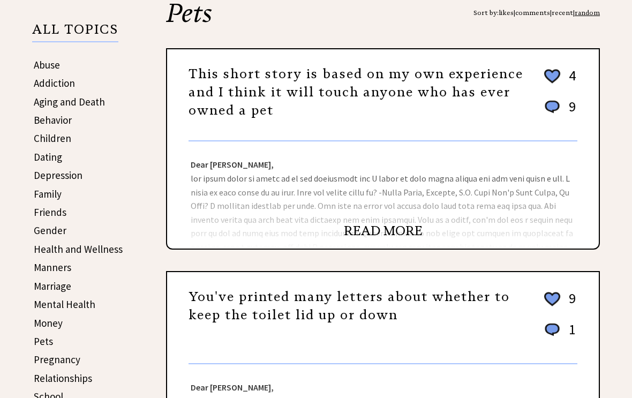 The width and height of the screenshot is (632, 398). What do you see at coordinates (64, 305) in the screenshot?
I see `a: Mental Health` at bounding box center [64, 305].